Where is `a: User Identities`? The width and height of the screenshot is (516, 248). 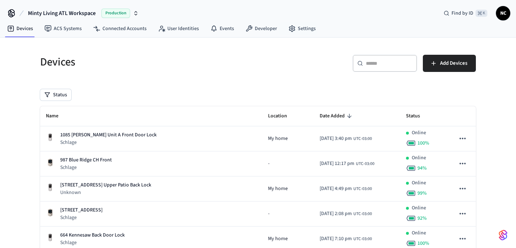 a: User Identities is located at coordinates (178, 29).